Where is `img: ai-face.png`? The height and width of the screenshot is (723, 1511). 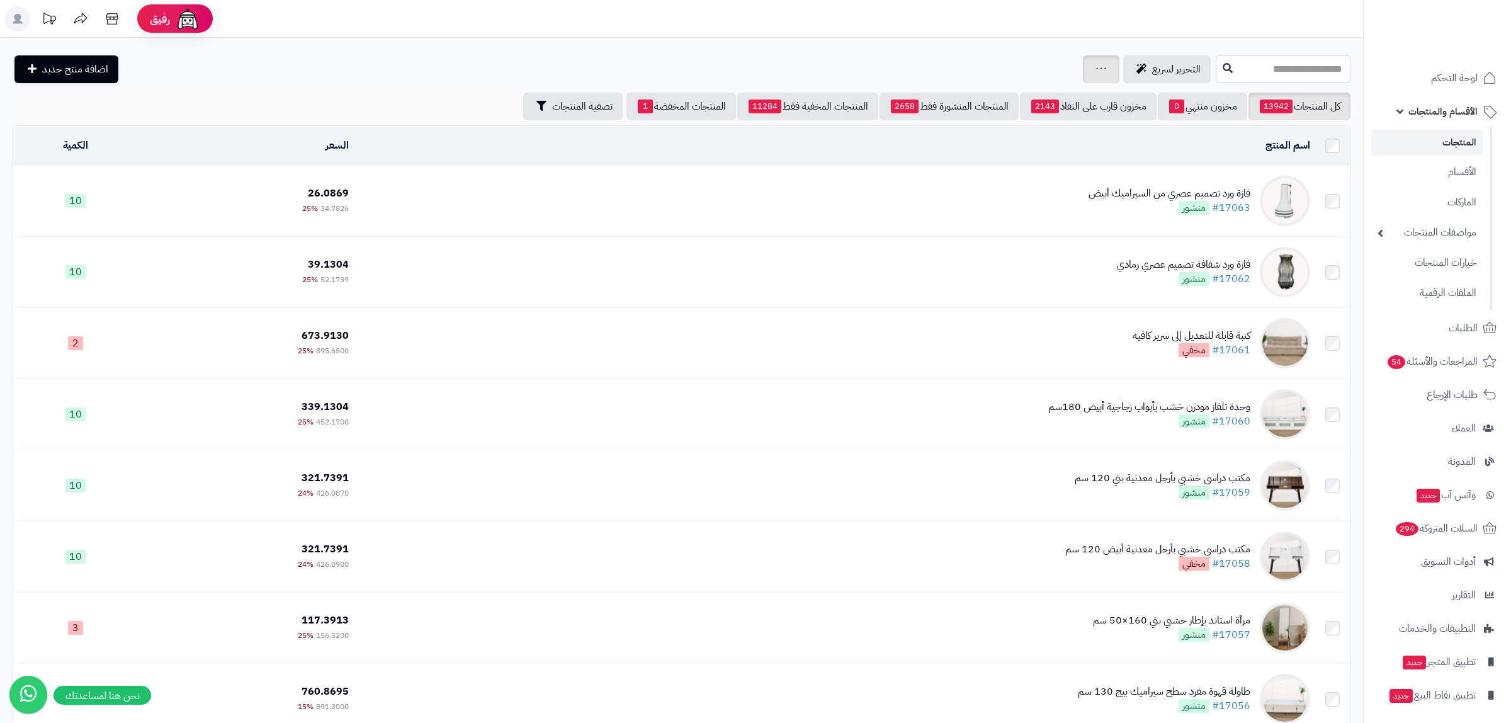 img: ai-face.png is located at coordinates (188, 19).